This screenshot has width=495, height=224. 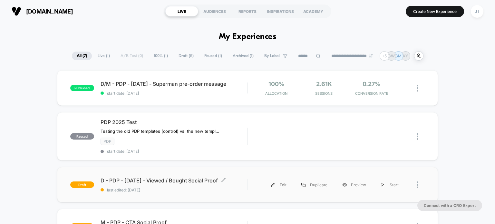 What do you see at coordinates (104, 56) in the screenshot?
I see `span: Live ( 1 )` at bounding box center [104, 56].